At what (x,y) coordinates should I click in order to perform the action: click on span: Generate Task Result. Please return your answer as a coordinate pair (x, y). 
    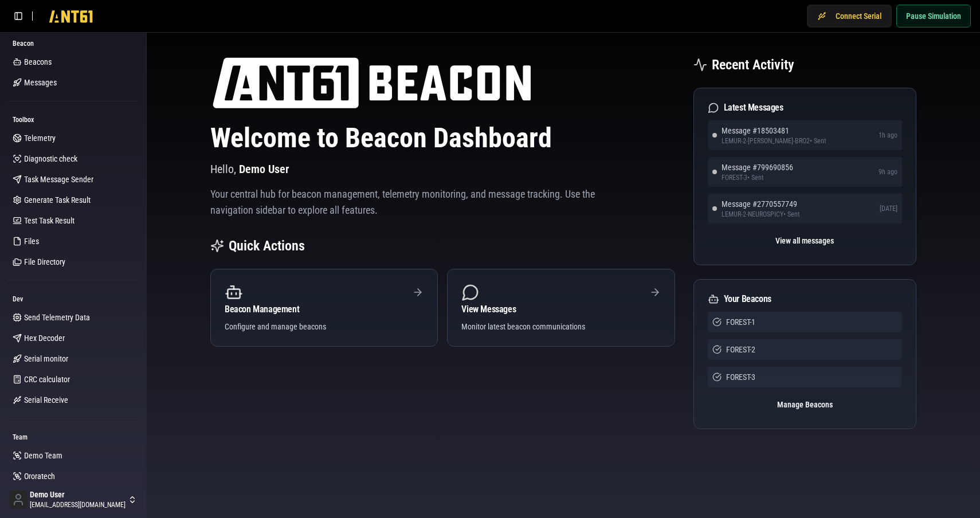
    Looking at the image, I should click on (57, 200).